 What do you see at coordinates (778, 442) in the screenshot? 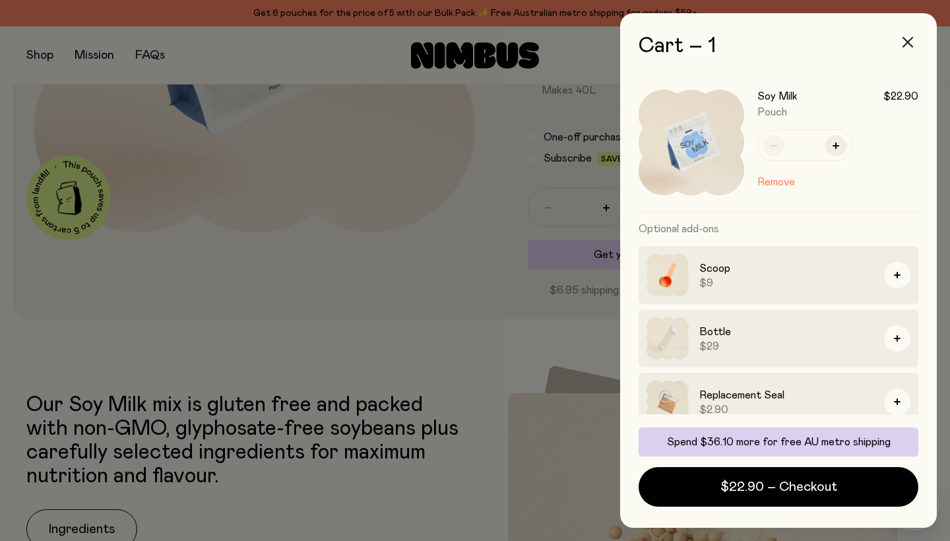
I see `p: Spend $36.10 more for free AU metro shipping` at bounding box center [778, 442].